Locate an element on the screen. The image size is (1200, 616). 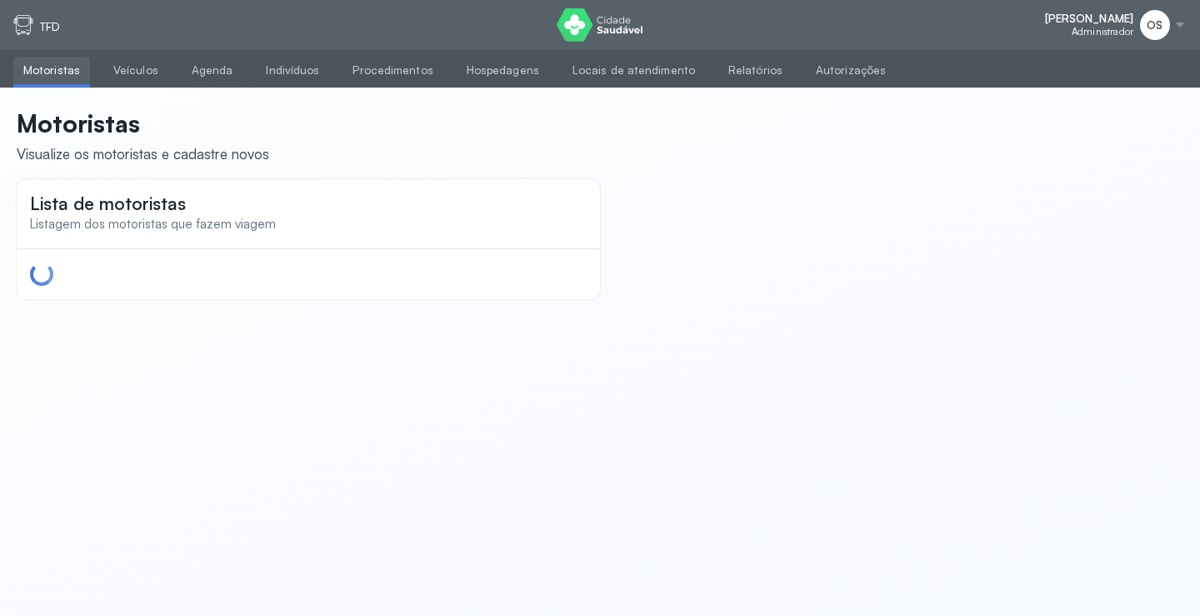
img: logo do Cidade Saudável is located at coordinates (599, 25).